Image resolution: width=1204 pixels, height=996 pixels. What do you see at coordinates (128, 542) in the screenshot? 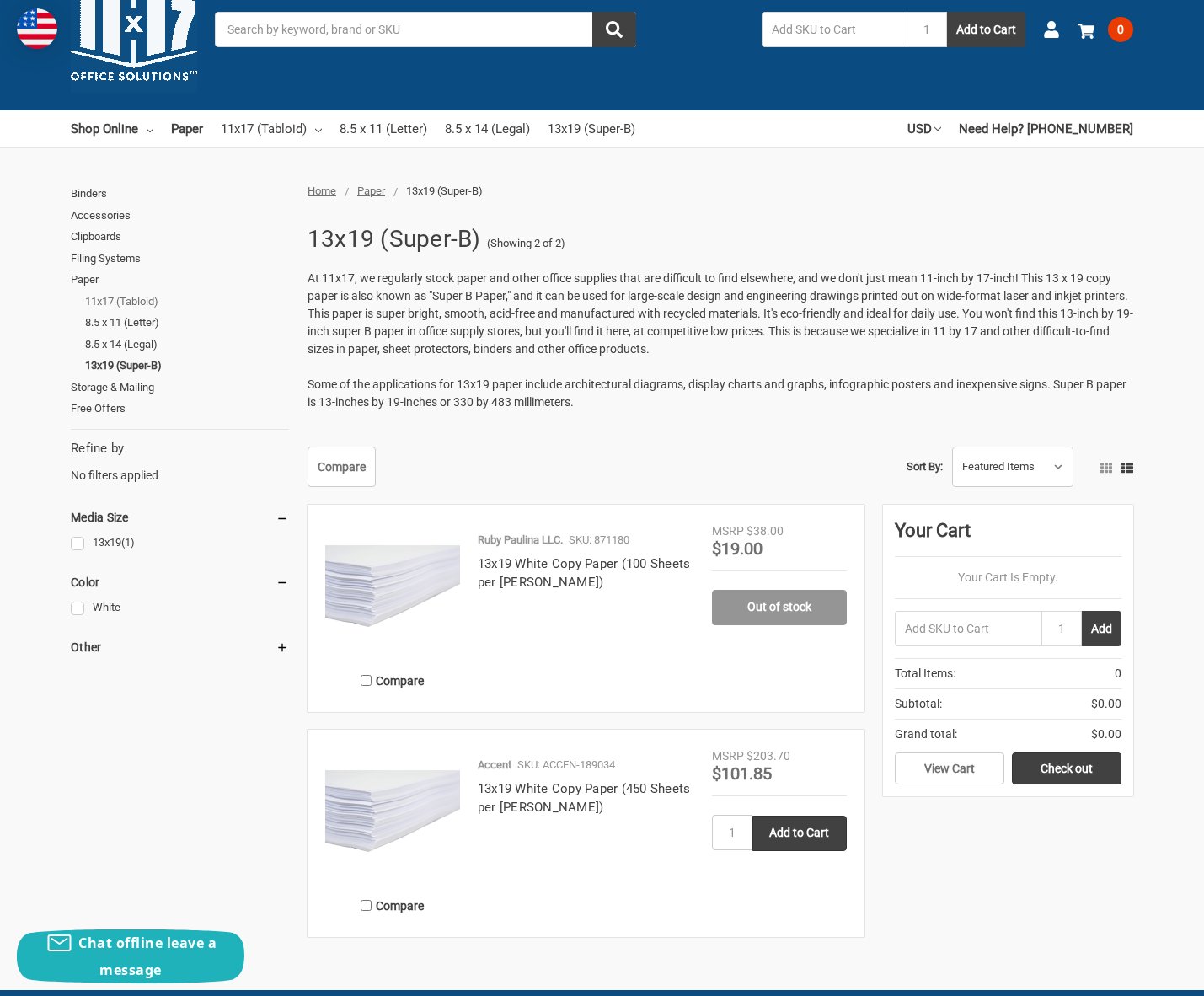
I see `span: (1)` at bounding box center [128, 542].